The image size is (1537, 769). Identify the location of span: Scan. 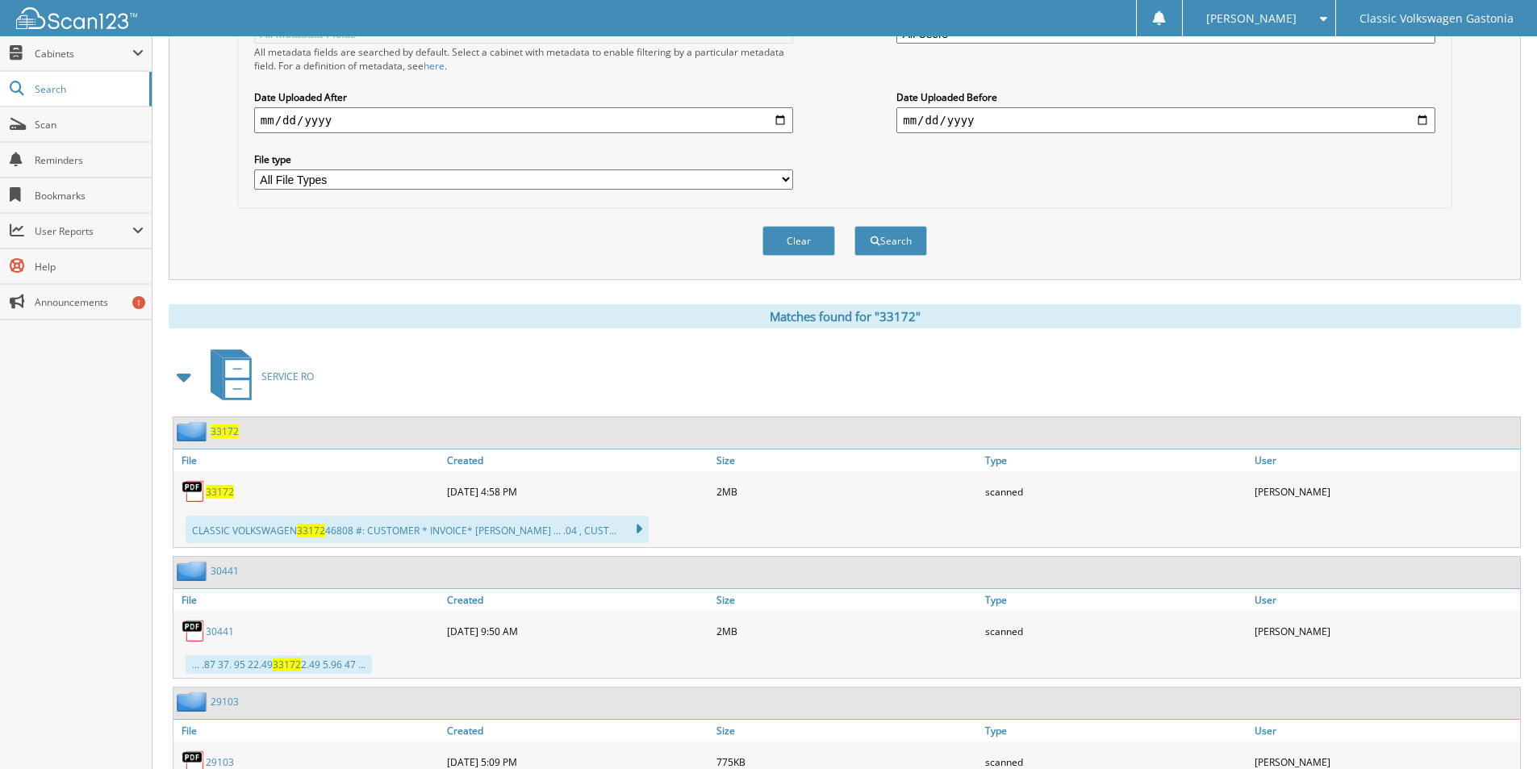
(89, 124).